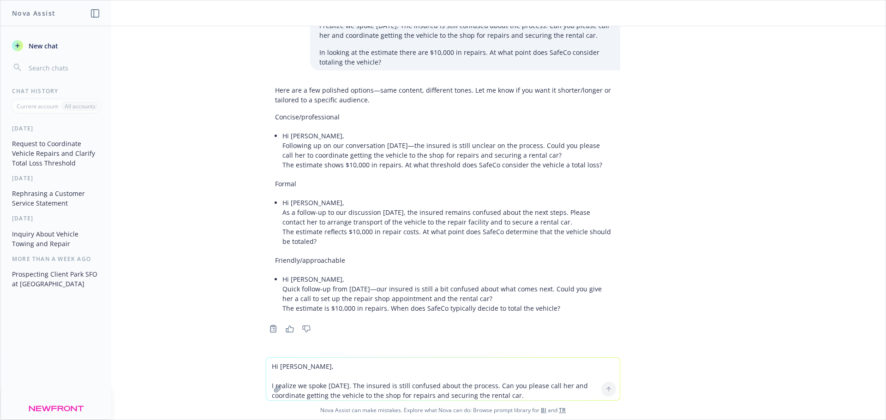  What do you see at coordinates (63, 68) in the screenshot?
I see `input: Search chats` at bounding box center [63, 68].